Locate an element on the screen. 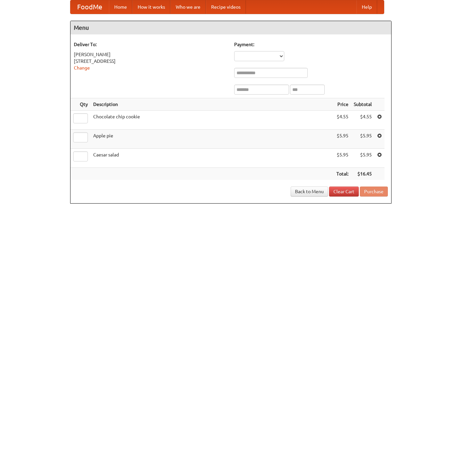 The width and height of the screenshot is (454, 473). th: Total: is located at coordinates (343, 174).